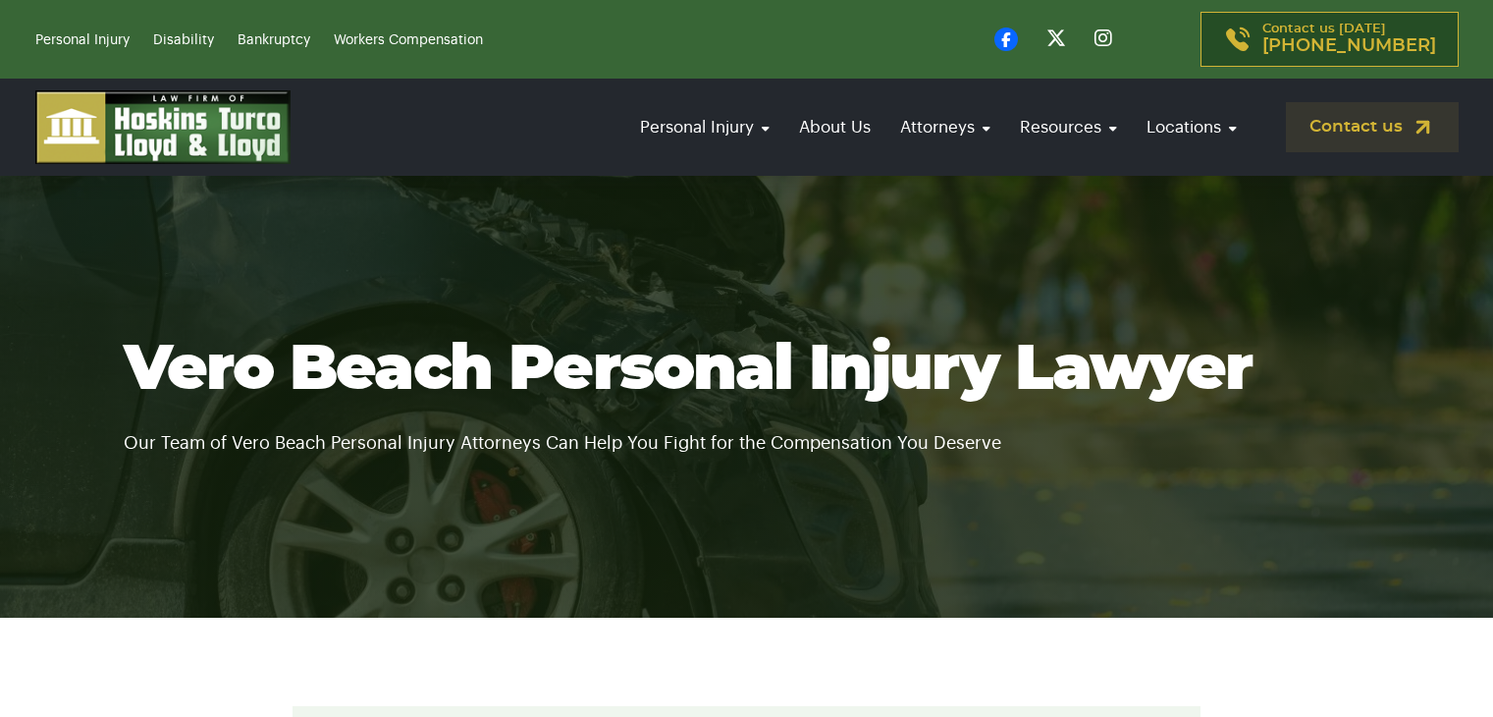  What do you see at coordinates (747, 431) in the screenshot?
I see `p: Our Team of Vero Beach Personal Injury Attorneys Can Help You Fight for the Compensation You Deserve` at bounding box center [747, 431].